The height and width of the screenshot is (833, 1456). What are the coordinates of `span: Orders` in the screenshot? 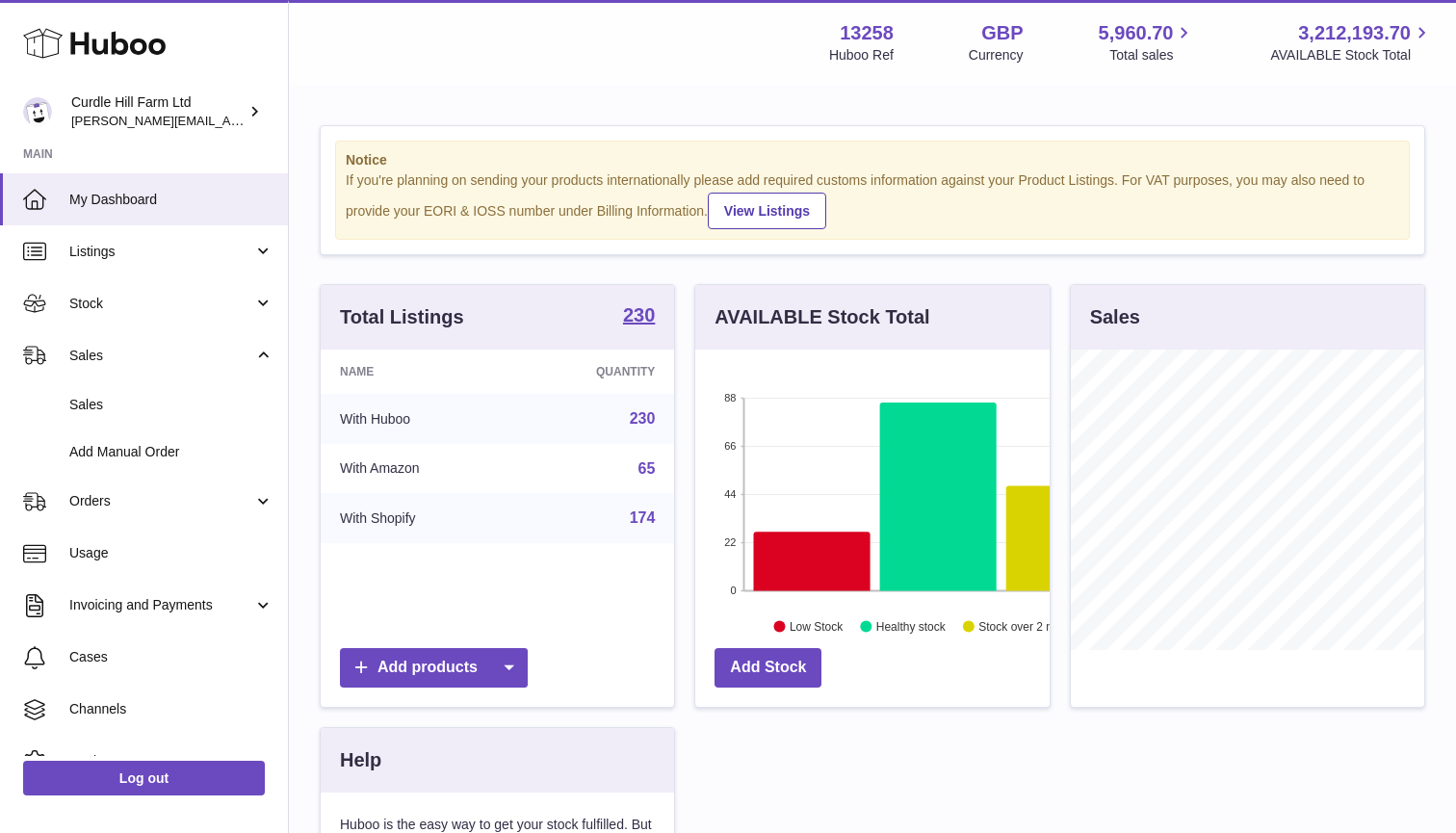 It's located at (161, 501).